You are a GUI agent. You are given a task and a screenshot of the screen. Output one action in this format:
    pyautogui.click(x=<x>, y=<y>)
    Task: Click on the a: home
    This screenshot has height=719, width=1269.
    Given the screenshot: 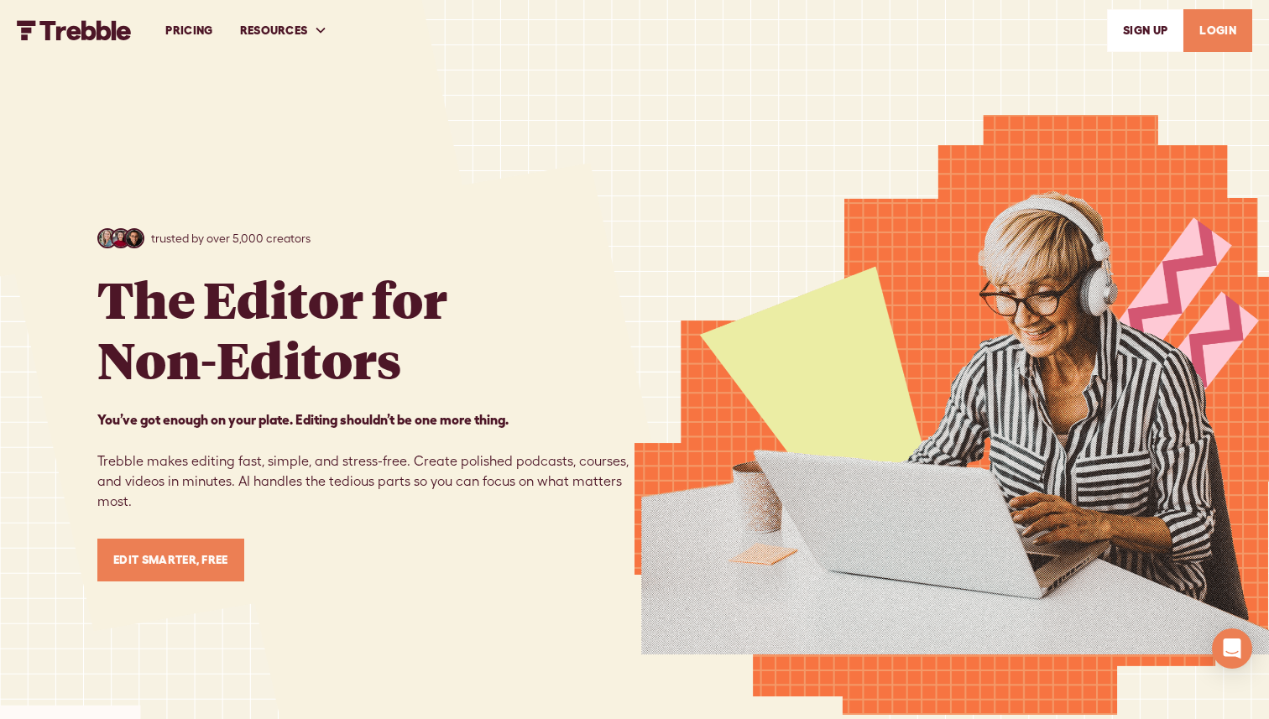 What is the action you would take?
    pyautogui.click(x=74, y=30)
    